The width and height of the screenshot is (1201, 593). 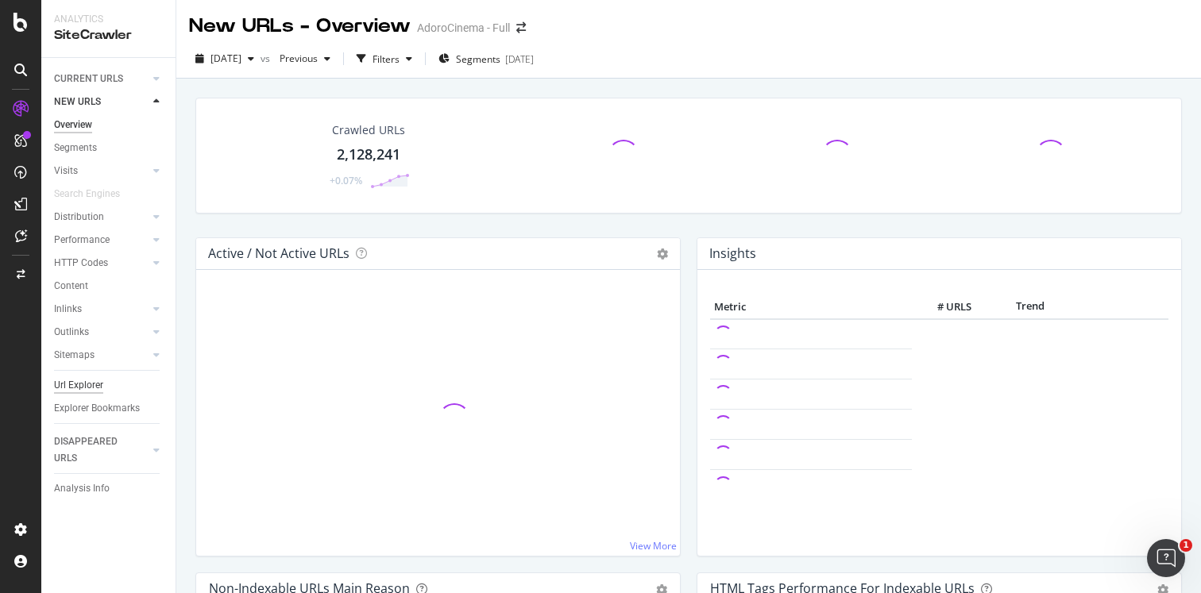 What do you see at coordinates (73, 125) in the screenshot?
I see `div: Overview` at bounding box center [73, 125].